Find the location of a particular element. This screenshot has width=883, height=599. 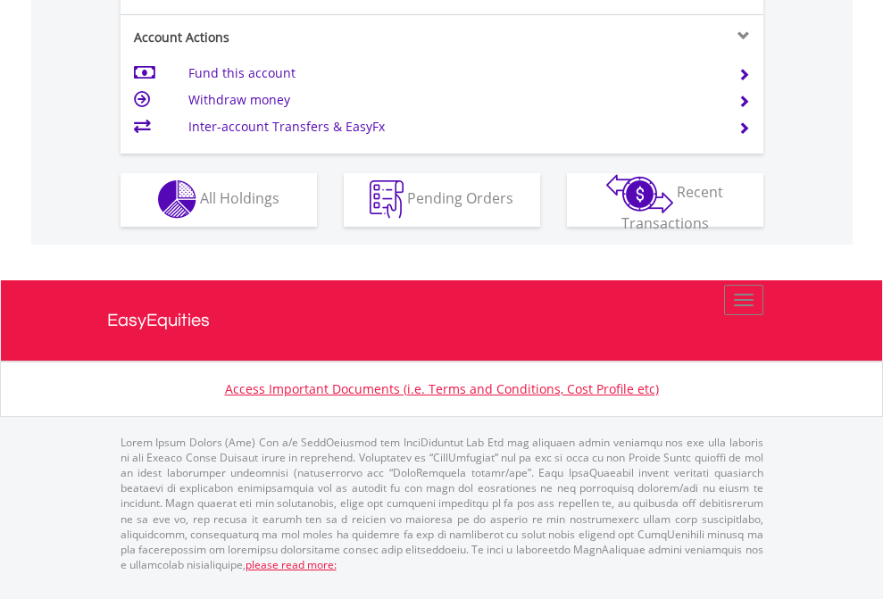

button: Pending Orders is located at coordinates (442, 200).